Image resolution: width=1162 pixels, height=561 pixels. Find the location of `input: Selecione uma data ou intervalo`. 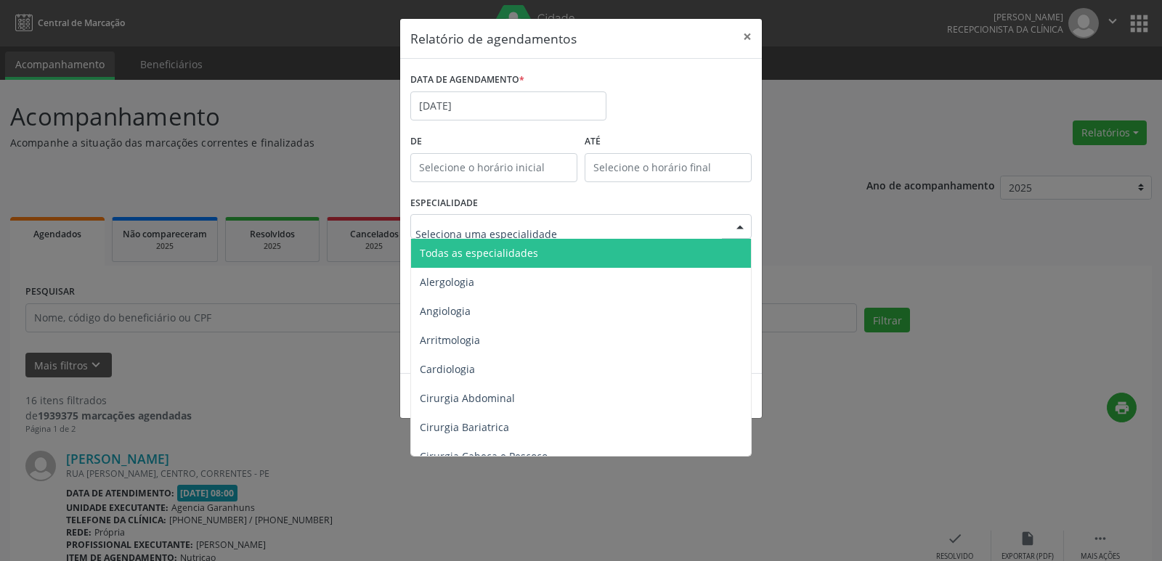

input: Selecione uma data ou intervalo is located at coordinates (508, 106).